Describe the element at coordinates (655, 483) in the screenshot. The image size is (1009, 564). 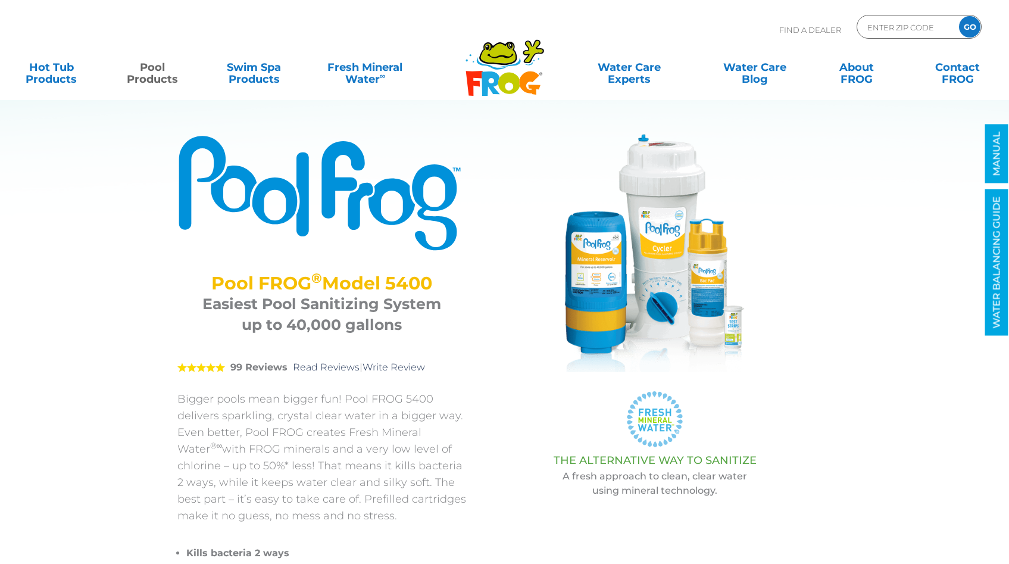
I see `p: A fresh approach to clean, clear water using mineral technology.` at that location.